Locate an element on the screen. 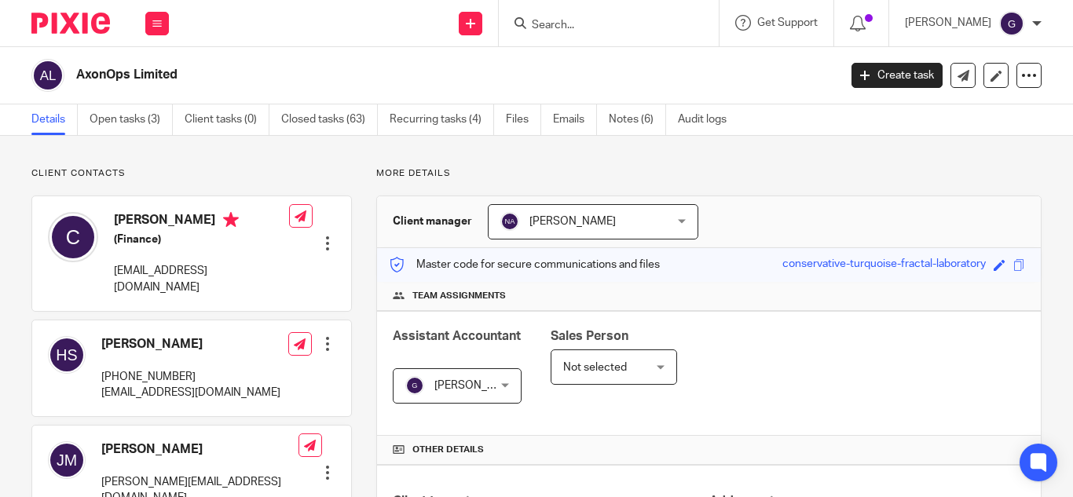 Image resolution: width=1073 pixels, height=497 pixels. a: Files is located at coordinates (523, 119).